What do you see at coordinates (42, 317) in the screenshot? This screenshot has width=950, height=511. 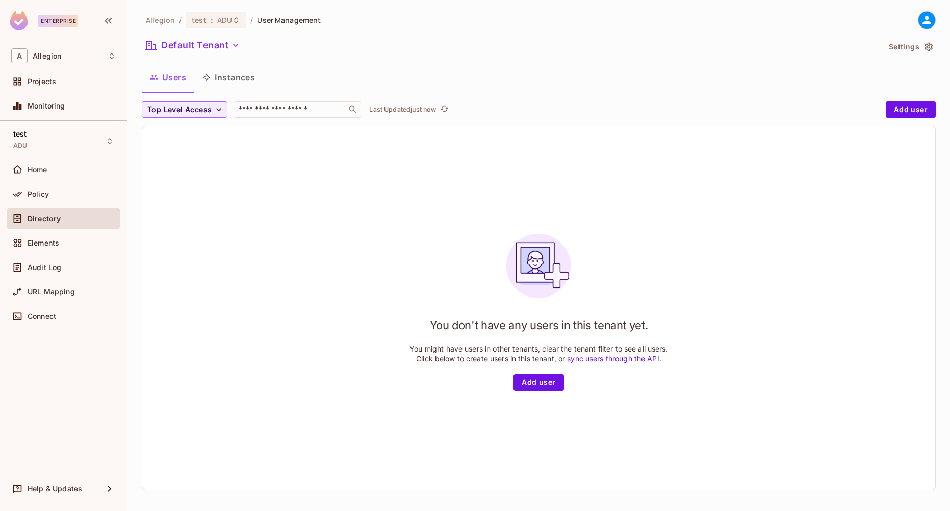 I see `span: Connect` at bounding box center [42, 317].